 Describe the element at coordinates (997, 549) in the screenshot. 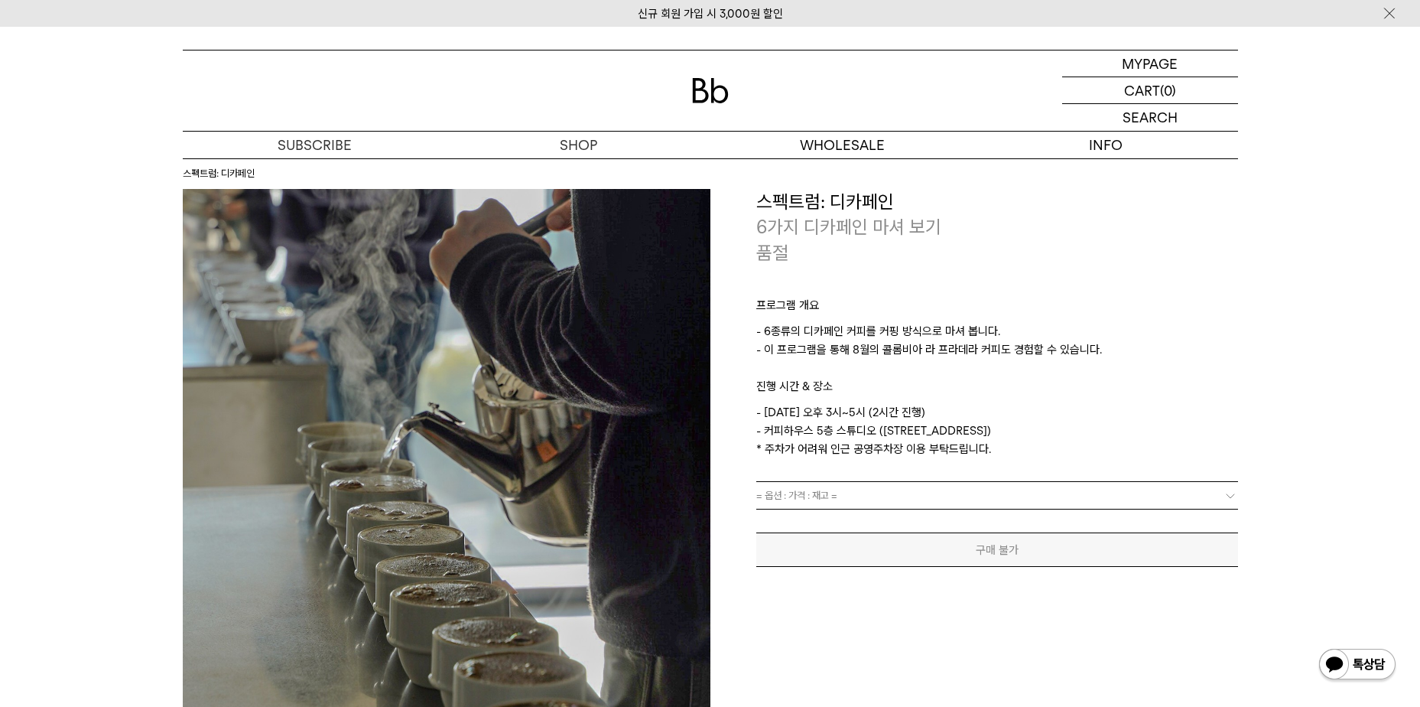

I see `button: 구매 불가` at that location.